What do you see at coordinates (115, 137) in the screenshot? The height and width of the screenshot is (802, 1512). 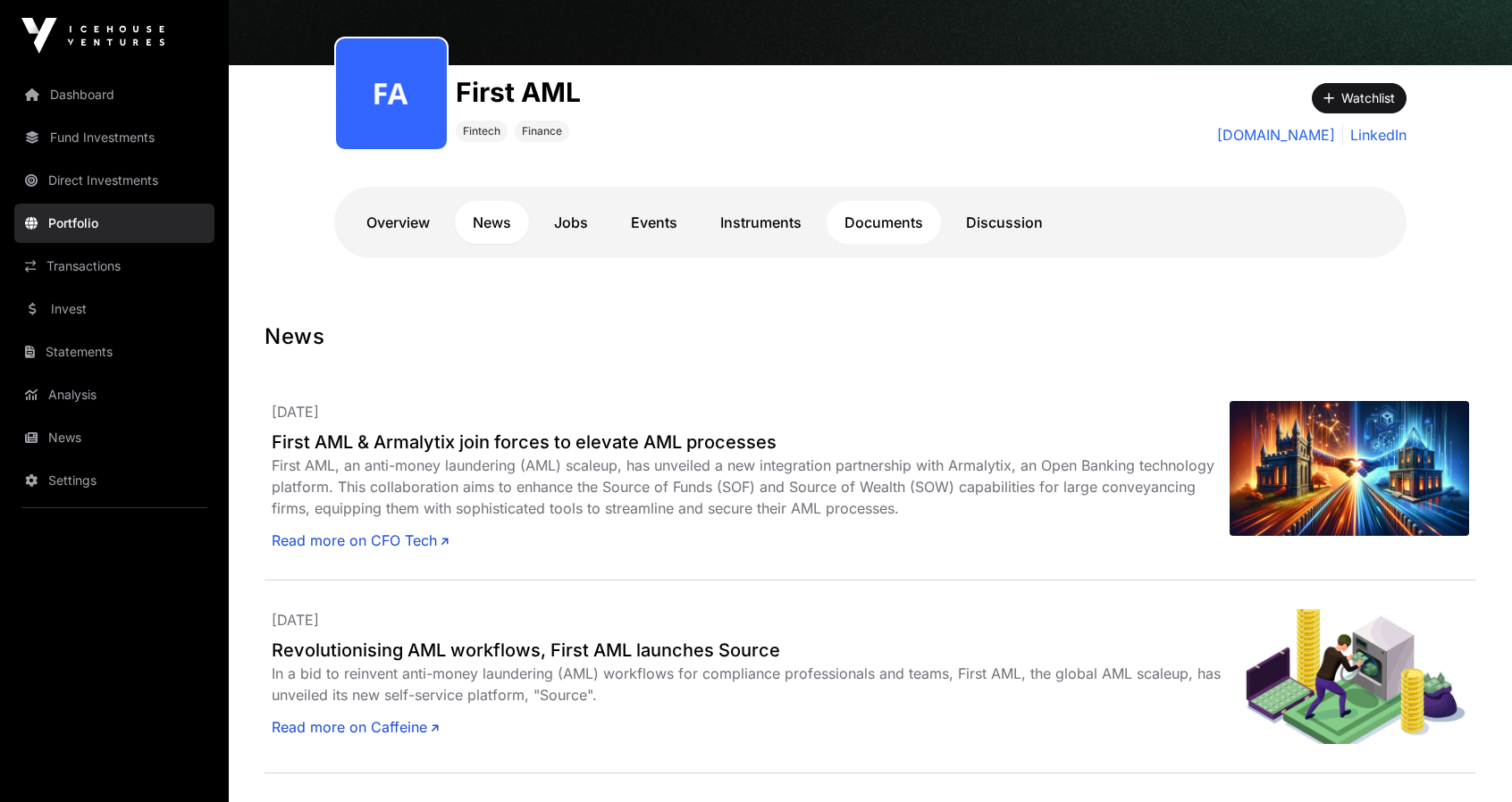 I see `a: Fund Investments` at bounding box center [115, 137].